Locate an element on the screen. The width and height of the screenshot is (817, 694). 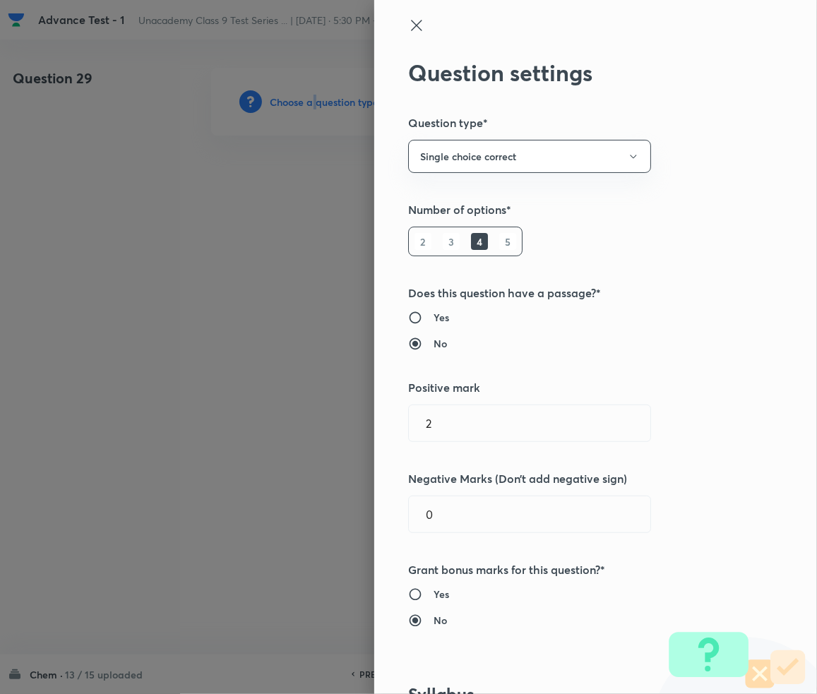
h5: Grant bonus marks for this question?* is located at coordinates (572, 570).